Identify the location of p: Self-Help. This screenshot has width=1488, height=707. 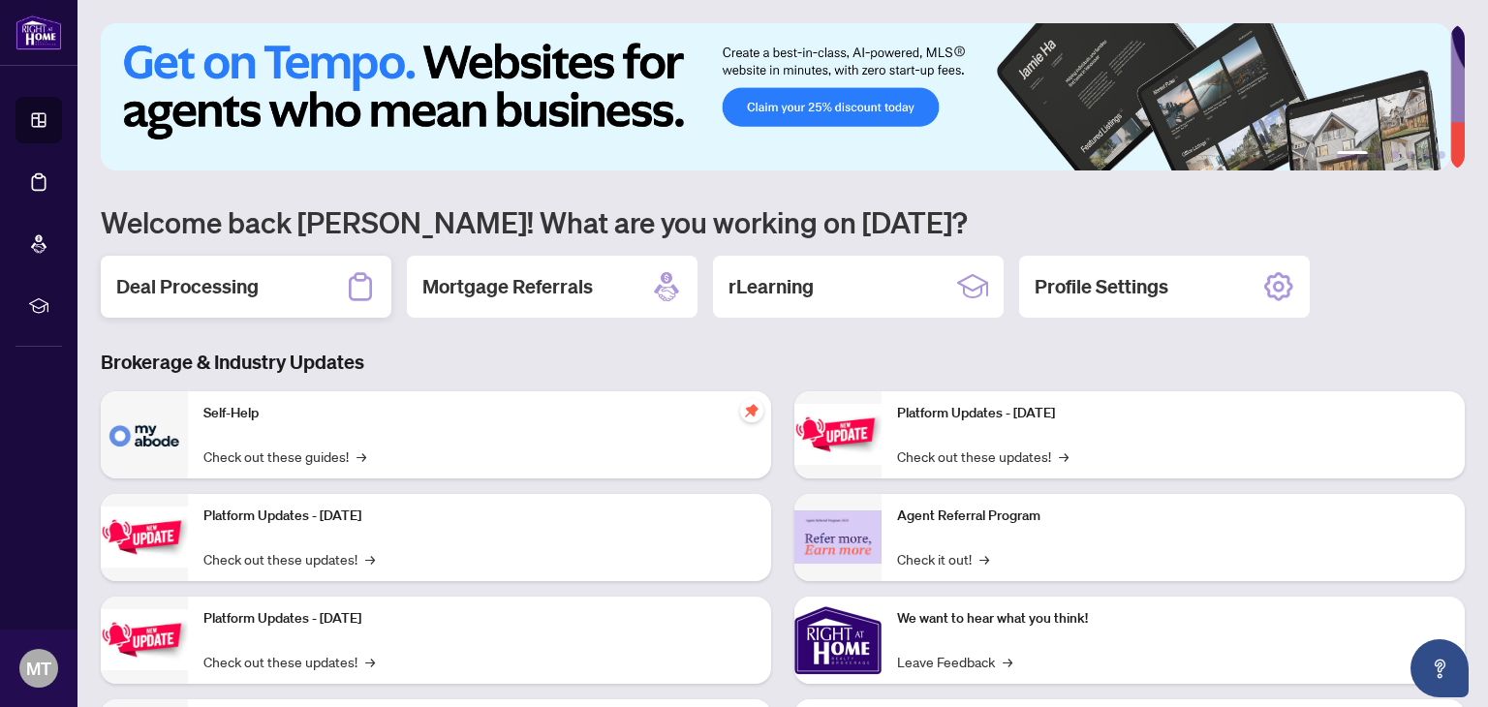
(479, 414).